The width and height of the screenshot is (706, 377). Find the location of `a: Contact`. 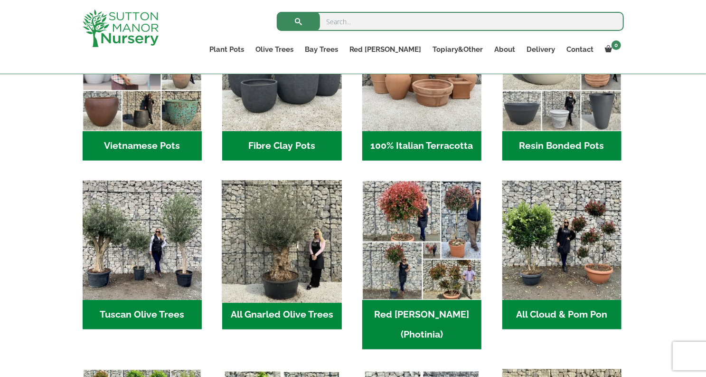

a: Contact is located at coordinates (580, 49).